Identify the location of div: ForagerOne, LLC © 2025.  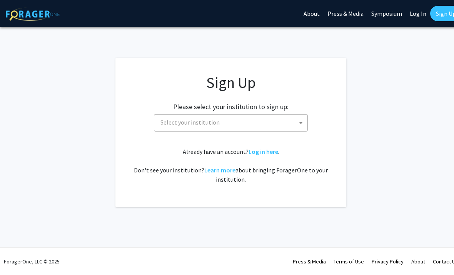
(32, 261).